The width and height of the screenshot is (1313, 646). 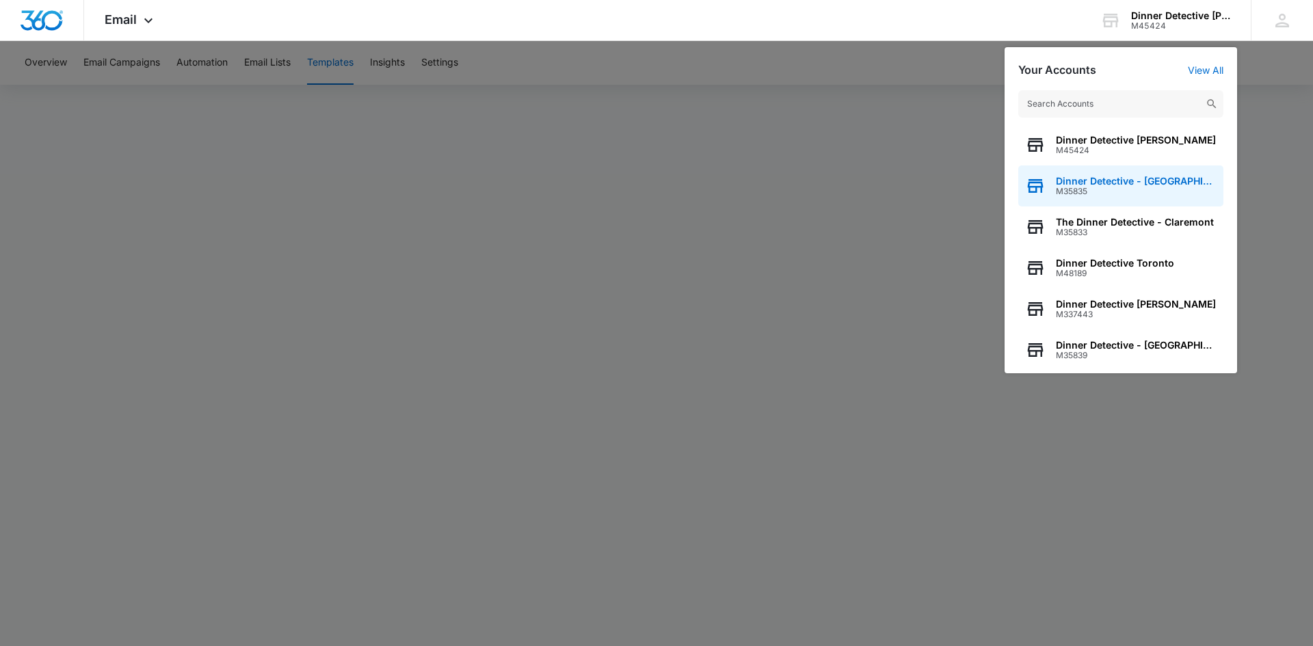 I want to click on span: M337443, so click(x=1136, y=315).